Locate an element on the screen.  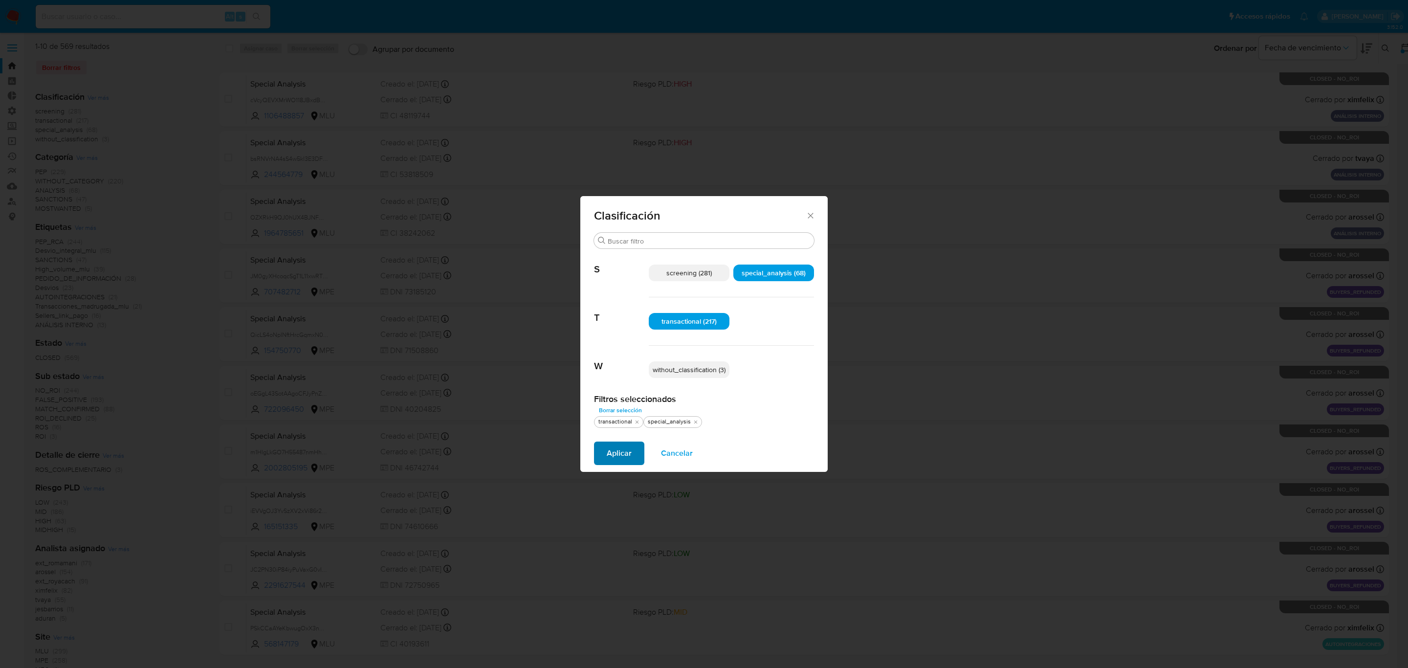
span: Aplicar is located at coordinates (619, 453).